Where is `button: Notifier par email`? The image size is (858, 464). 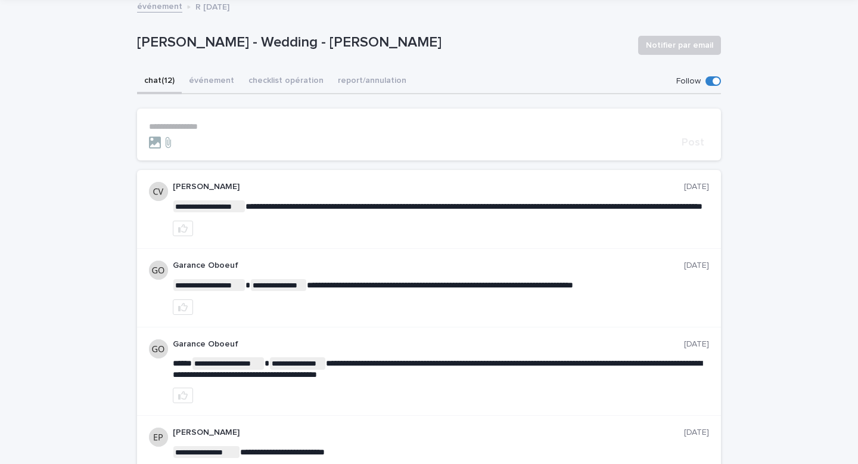
button: Notifier par email is located at coordinates (679, 45).